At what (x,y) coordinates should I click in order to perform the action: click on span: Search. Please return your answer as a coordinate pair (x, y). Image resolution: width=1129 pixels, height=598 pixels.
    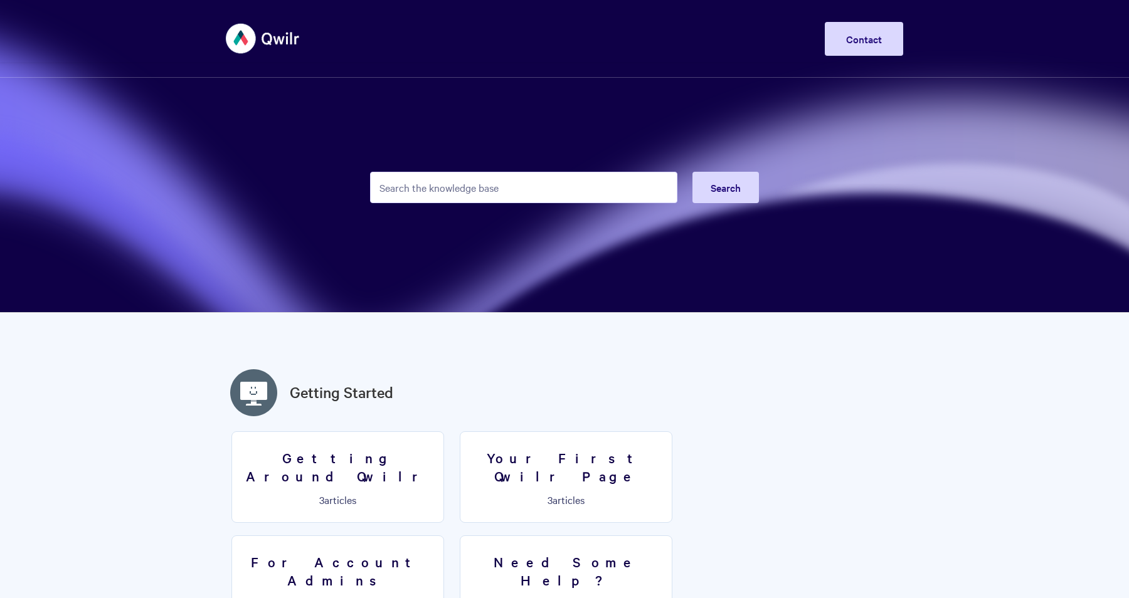
    Looking at the image, I should click on (726, 187).